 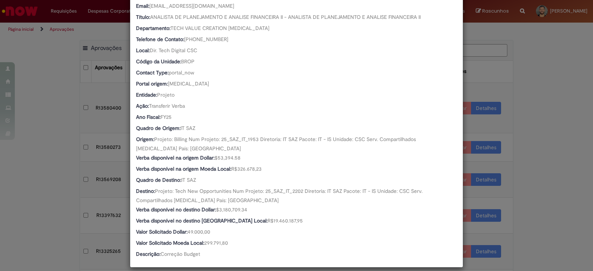 What do you see at coordinates (146, 95) in the screenshot?
I see `b: Entidade:` at bounding box center [146, 95].